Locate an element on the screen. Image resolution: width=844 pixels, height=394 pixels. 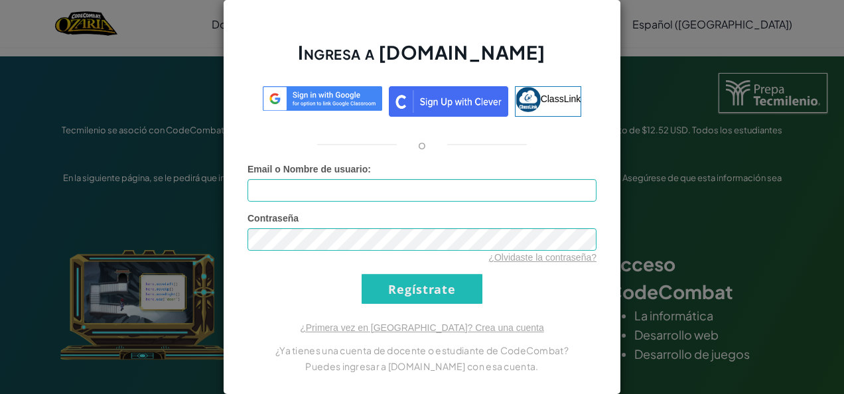
span: Email o Nombre de usuario is located at coordinates (307, 169).